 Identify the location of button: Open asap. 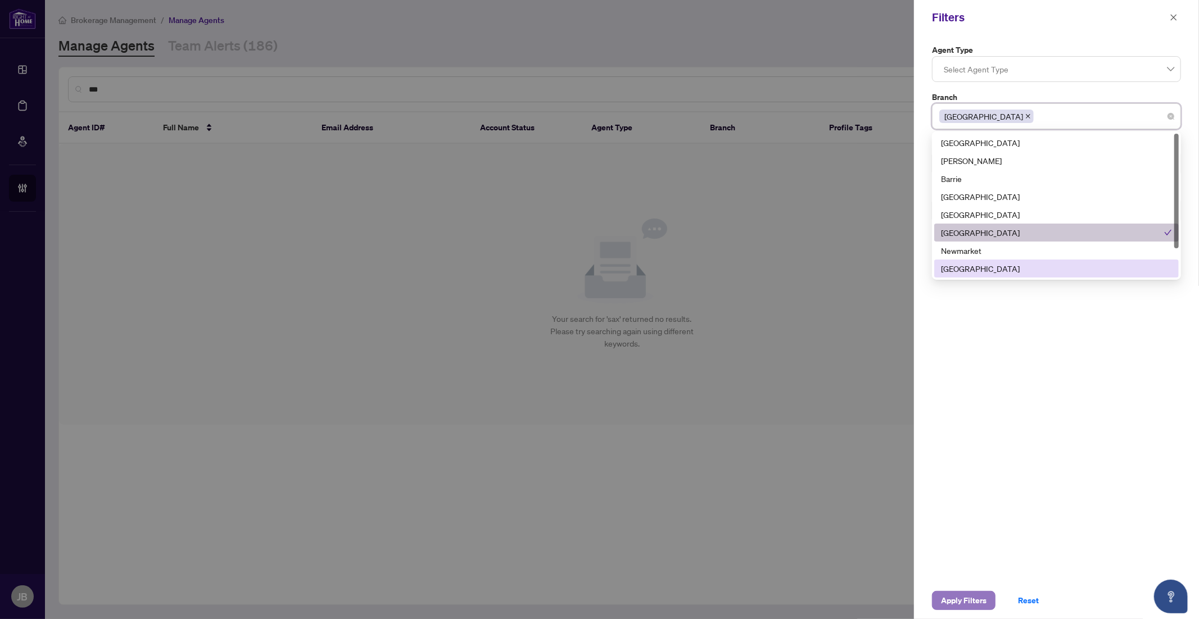
(1171, 597).